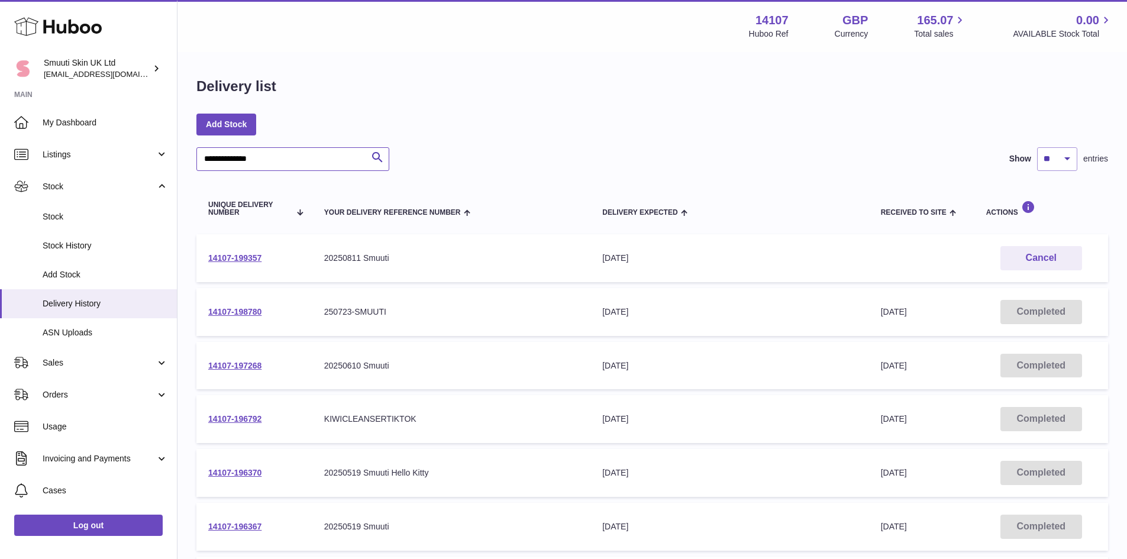  I want to click on div: KIWICLEANSERTIKTOK, so click(451, 419).